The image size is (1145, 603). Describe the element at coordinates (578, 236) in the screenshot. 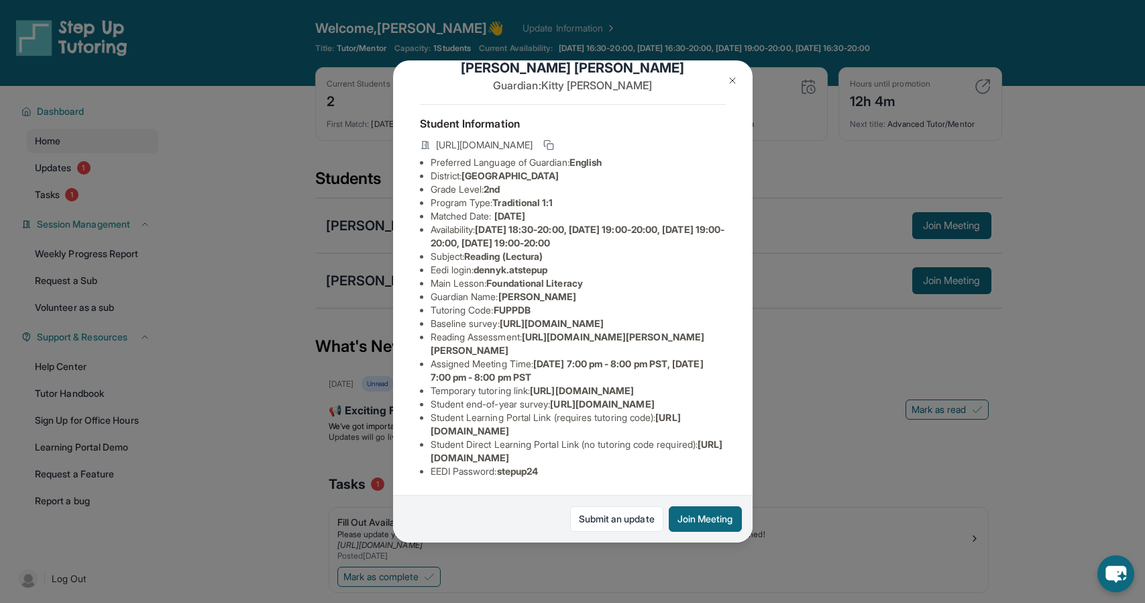

I see `li: Availability:` at that location.